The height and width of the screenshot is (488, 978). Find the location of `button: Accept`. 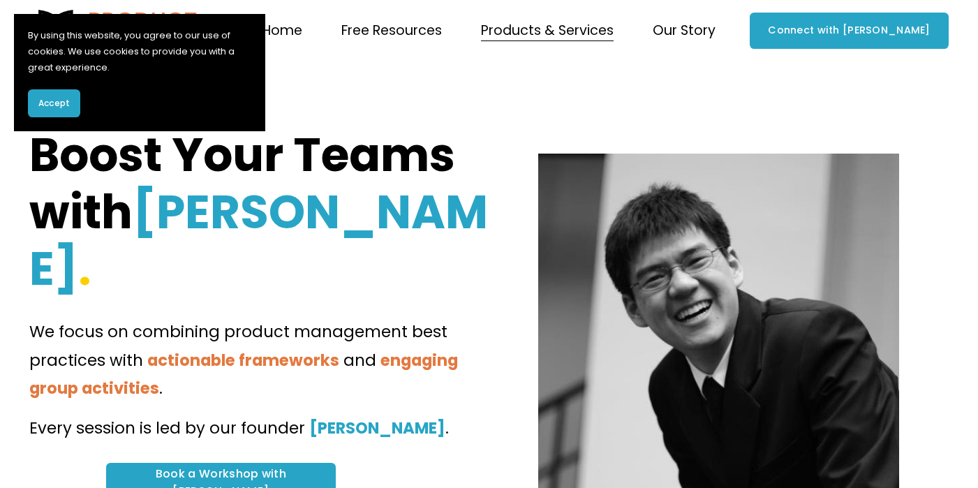

button: Accept is located at coordinates (54, 103).